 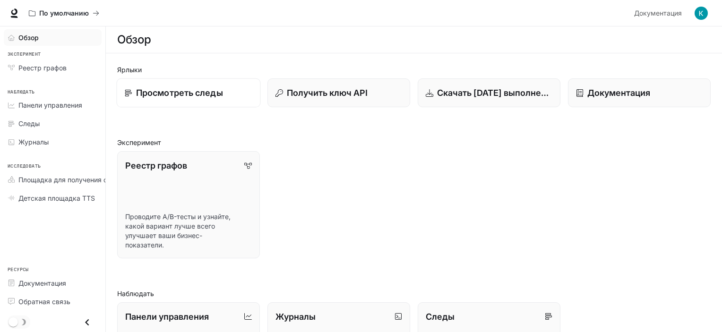 What do you see at coordinates (179, 93) in the screenshot?
I see `font: Просмотреть следы` at bounding box center [179, 93].